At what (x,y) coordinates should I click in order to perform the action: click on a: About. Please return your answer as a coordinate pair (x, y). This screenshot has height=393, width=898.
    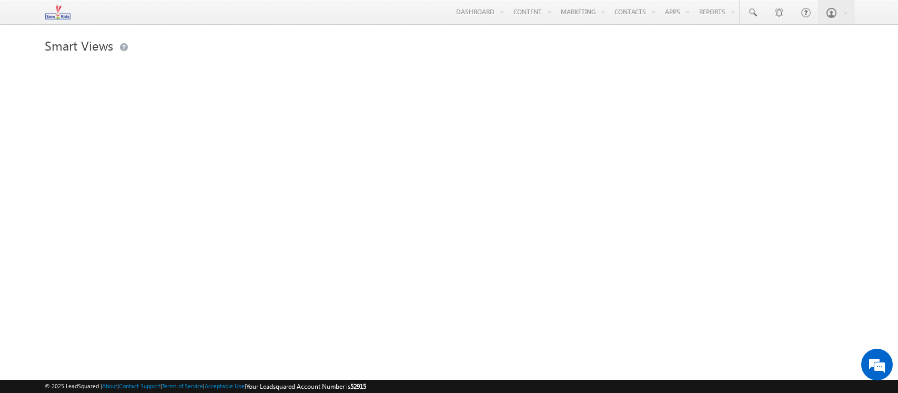
    Looking at the image, I should click on (109, 385).